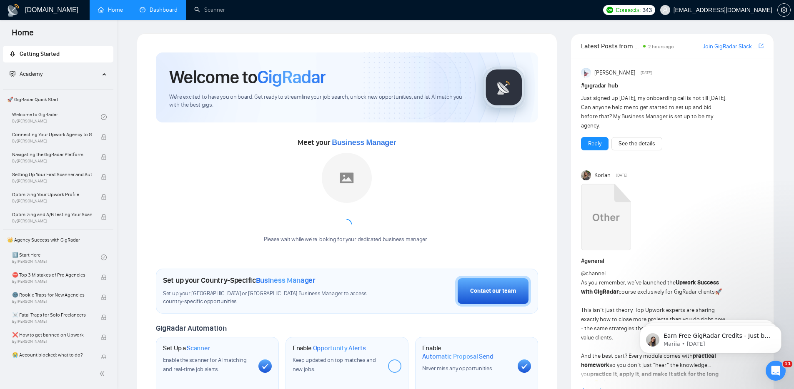 This screenshot has width=794, height=389. I want to click on a: Reply, so click(594, 144).